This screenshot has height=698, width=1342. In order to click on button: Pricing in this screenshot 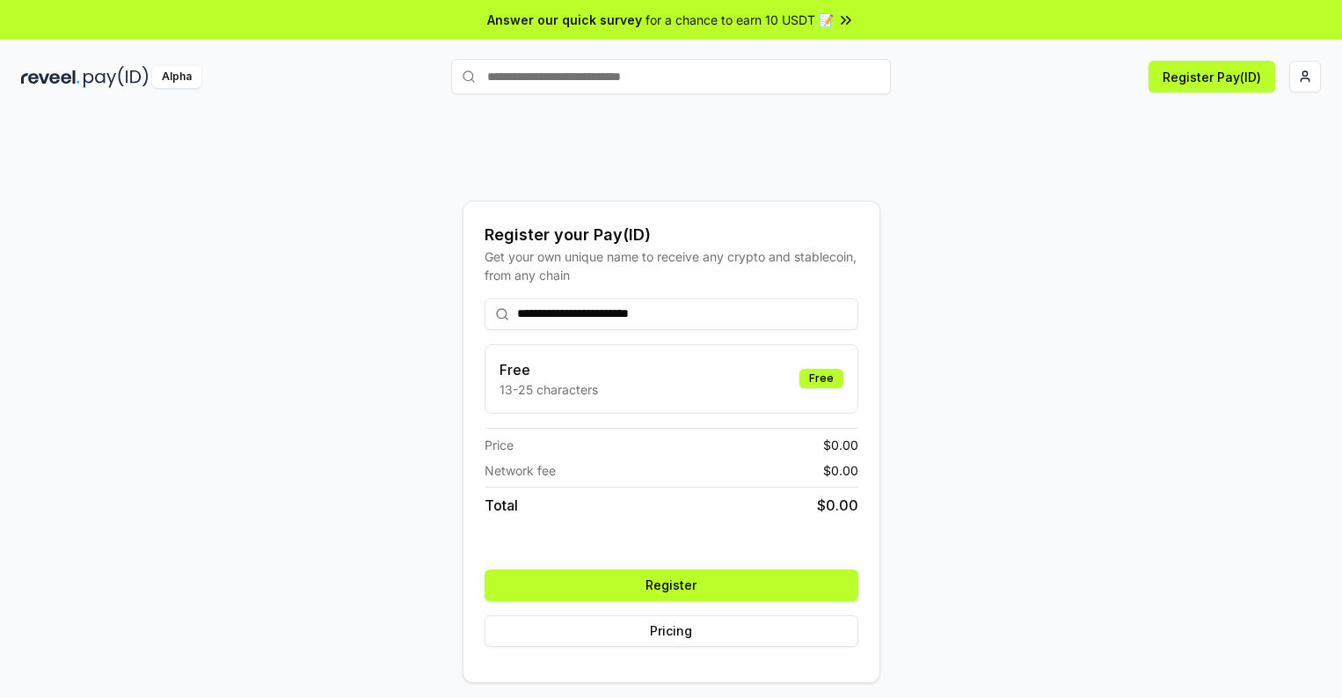, I will do `click(671, 631)`.